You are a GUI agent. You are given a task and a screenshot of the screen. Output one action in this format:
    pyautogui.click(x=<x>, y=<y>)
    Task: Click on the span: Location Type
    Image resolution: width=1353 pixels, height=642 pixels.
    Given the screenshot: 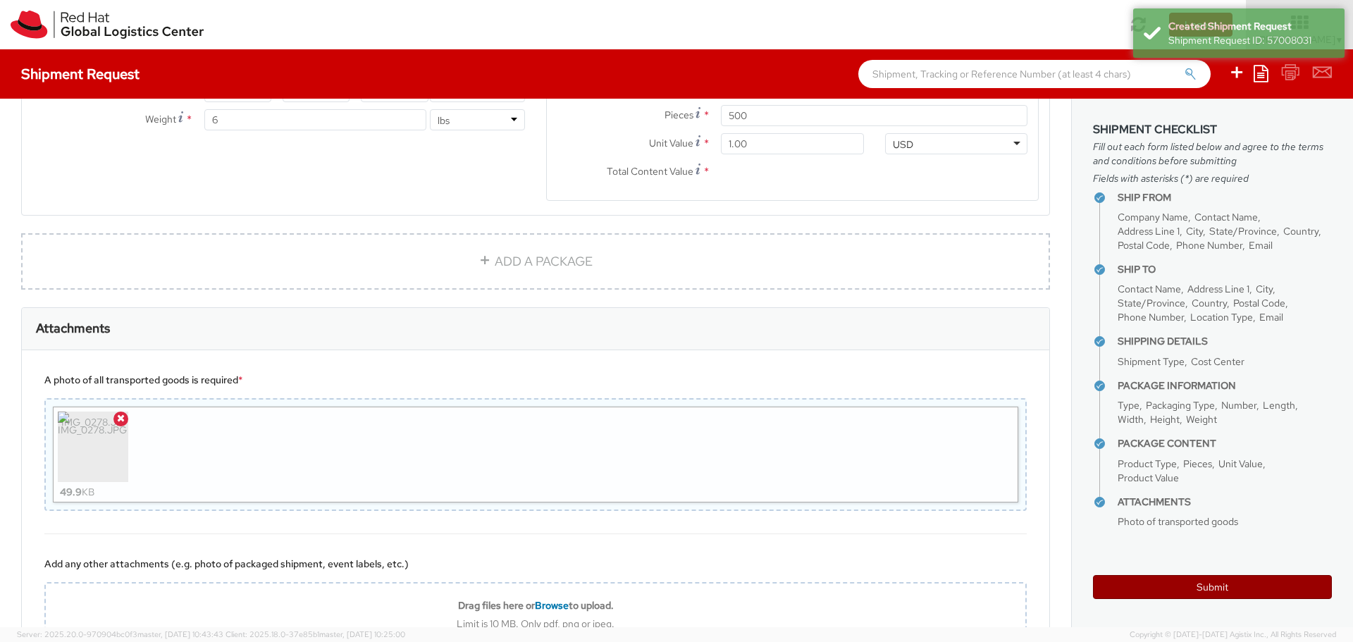 What is the action you would take?
    pyautogui.click(x=1221, y=317)
    